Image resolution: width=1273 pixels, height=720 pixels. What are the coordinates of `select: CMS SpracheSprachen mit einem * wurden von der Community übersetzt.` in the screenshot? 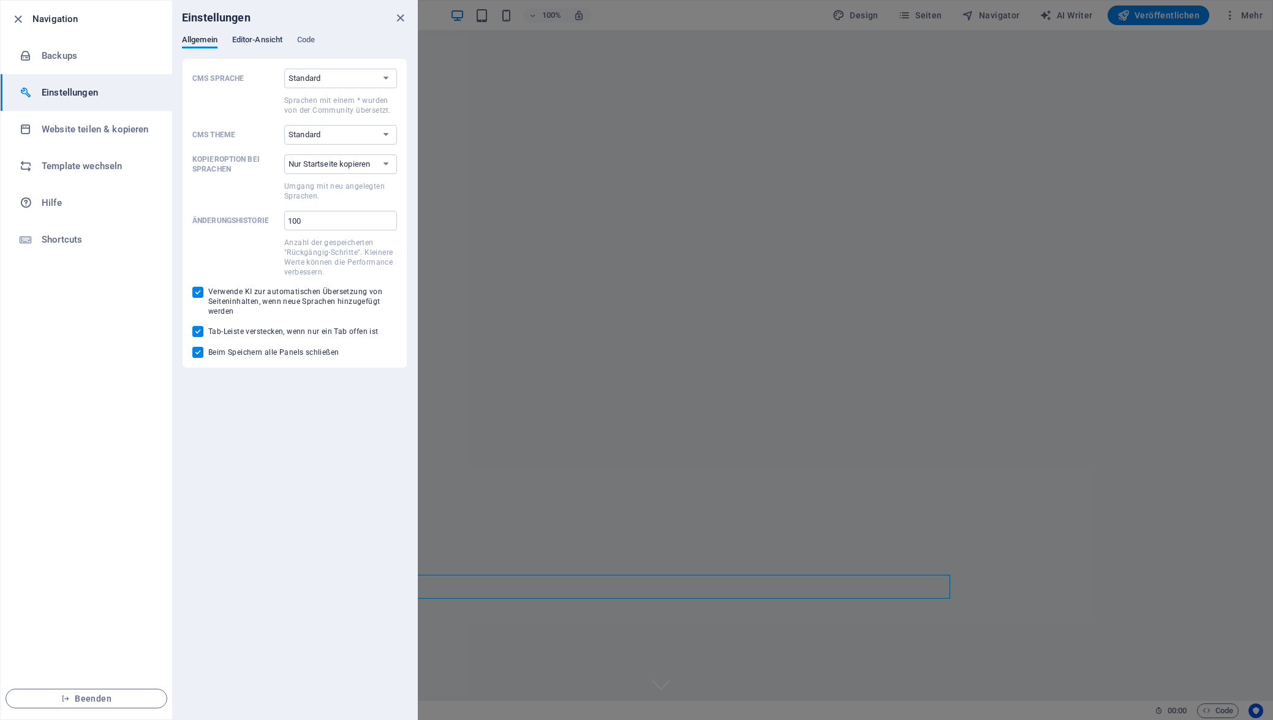 It's located at (341, 78).